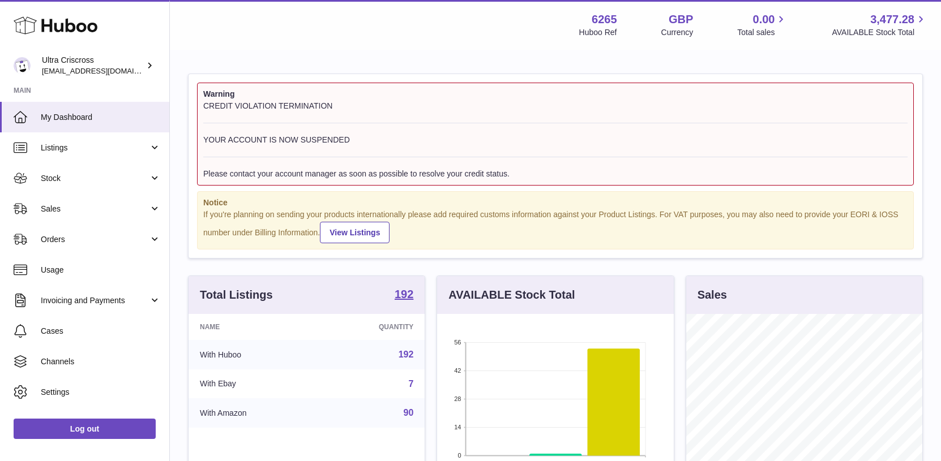 This screenshot has width=941, height=461. What do you see at coordinates (101, 270) in the screenshot?
I see `span: Usage` at bounding box center [101, 270].